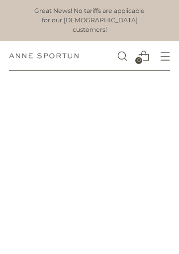 The width and height of the screenshot is (179, 254). What do you see at coordinates (44, 56) in the screenshot?
I see `a: Anne Sportun Fine Jewellery` at bounding box center [44, 56].